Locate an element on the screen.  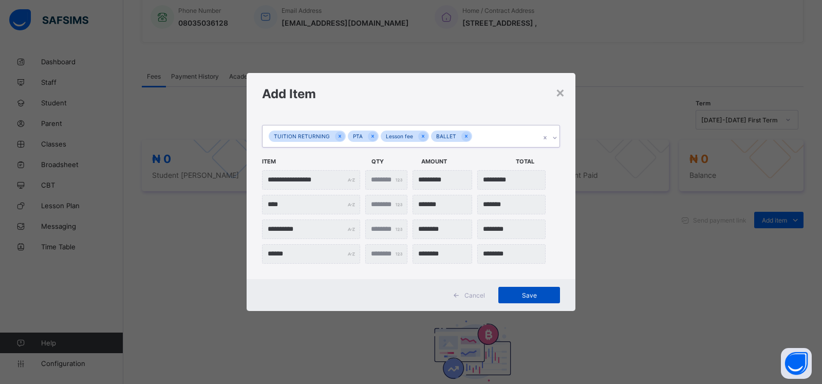
div: Lesson fee is located at coordinates (399, 136).